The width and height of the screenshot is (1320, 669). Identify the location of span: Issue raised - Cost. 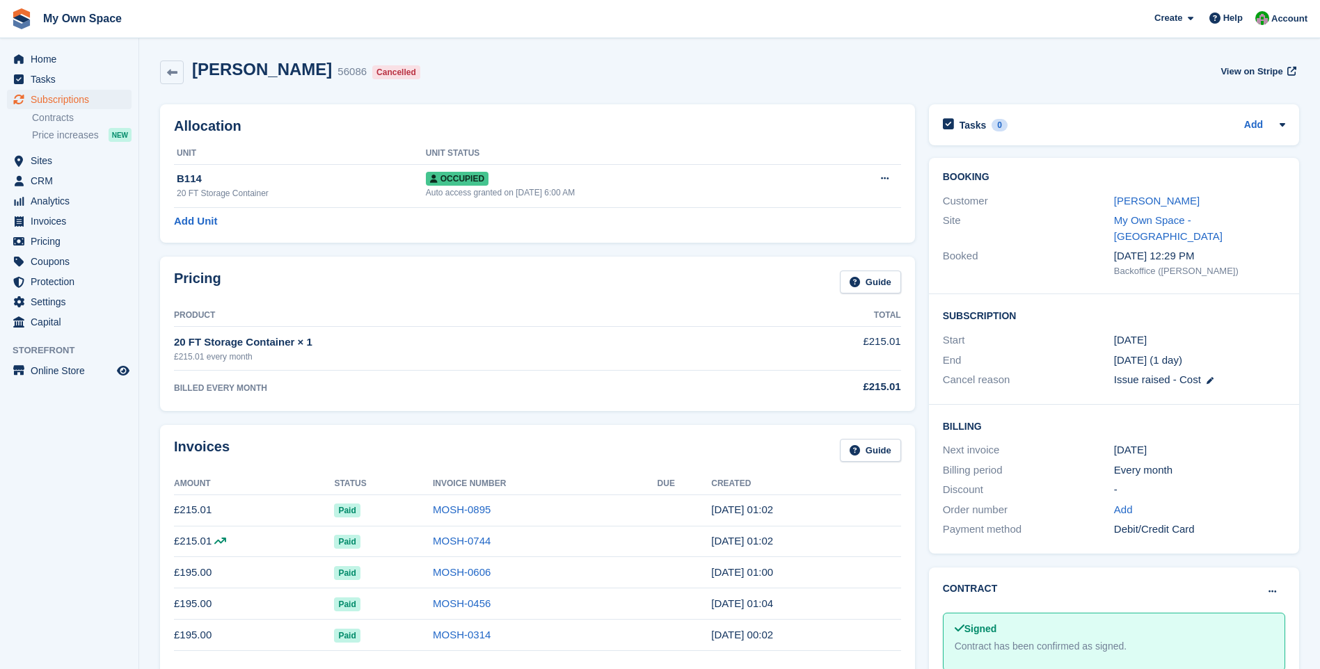
(1157, 379).